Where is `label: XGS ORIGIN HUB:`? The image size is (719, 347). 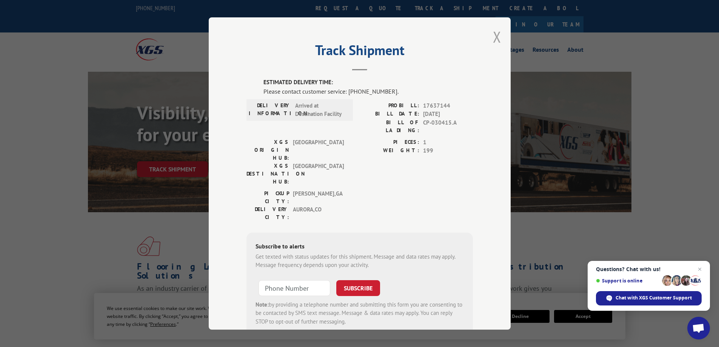
label: XGS ORIGIN HUB: is located at coordinates (267, 150).